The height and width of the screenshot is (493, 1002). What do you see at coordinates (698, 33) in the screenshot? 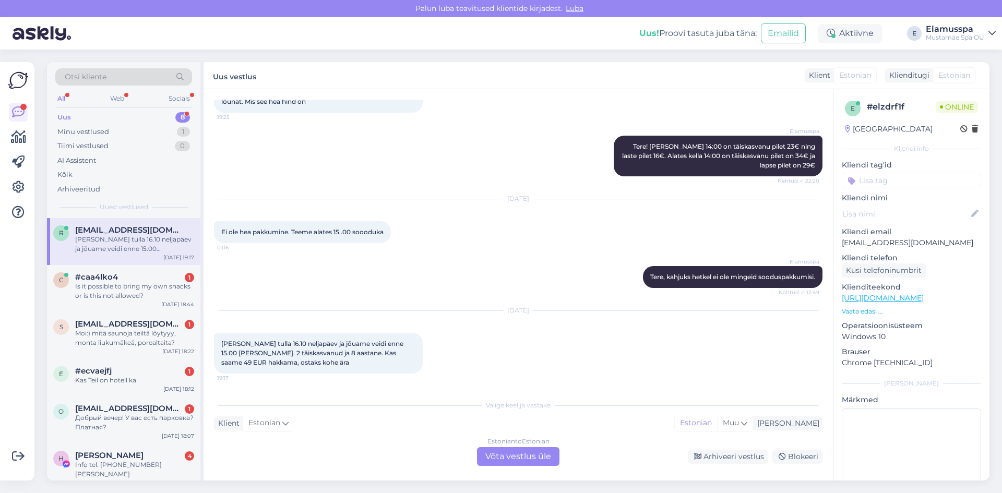
I see `div: Proovi tasuta juba täna:` at bounding box center [698, 33].